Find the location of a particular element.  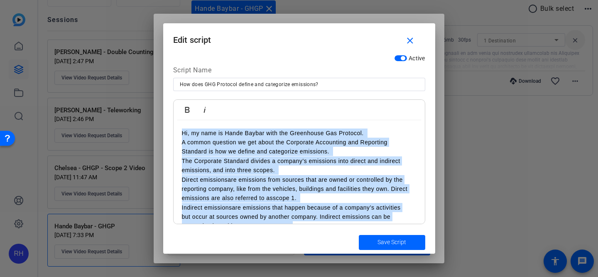

span: scope 2 is located at coordinates (251, 226).